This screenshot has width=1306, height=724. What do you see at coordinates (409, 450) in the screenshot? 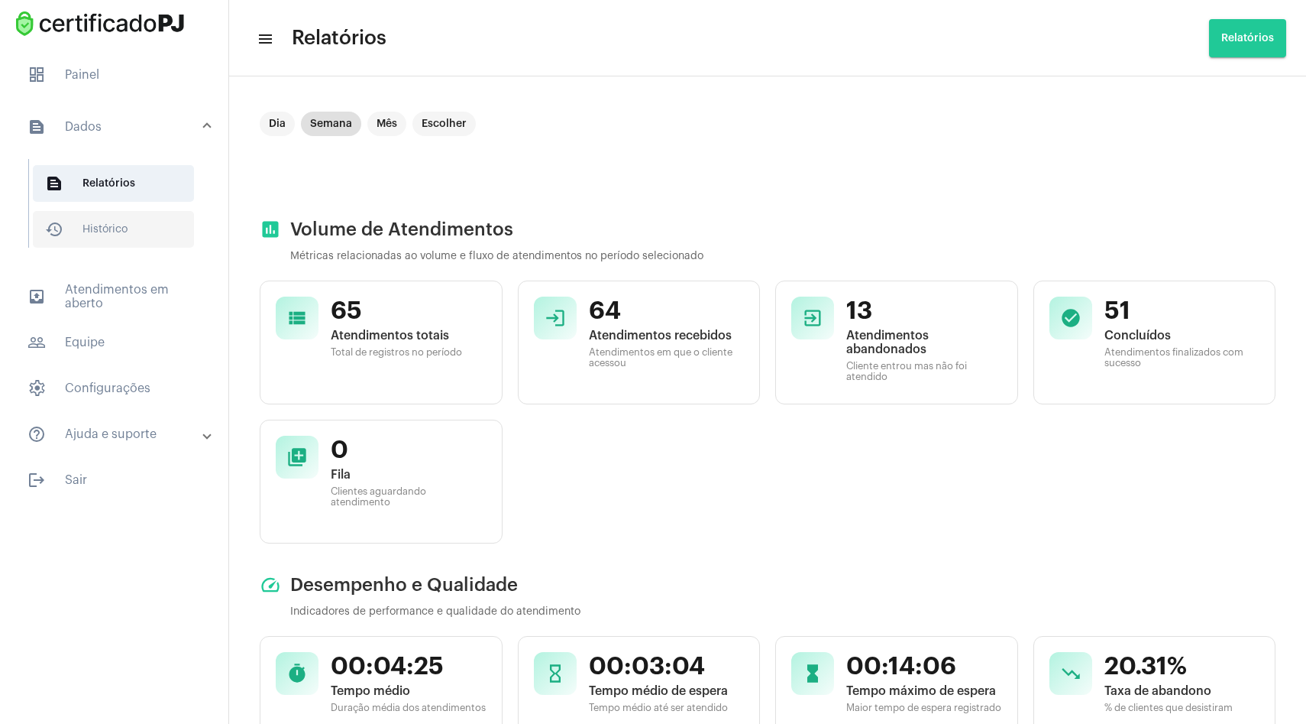
I see `span: 0` at bounding box center [409, 450].